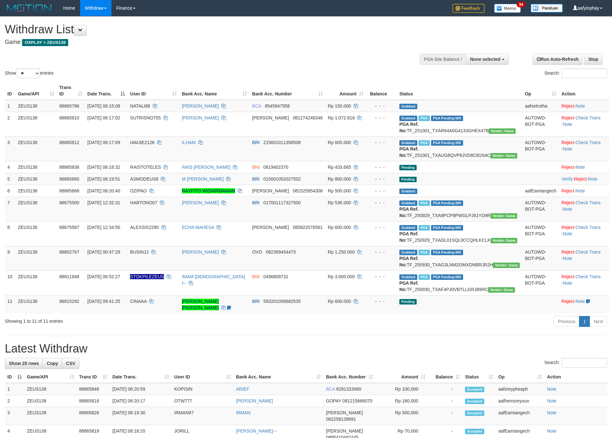 This screenshot has height=438, width=612. What do you see at coordinates (256, 302) in the screenshot?
I see `span: BRI` at bounding box center [256, 302].